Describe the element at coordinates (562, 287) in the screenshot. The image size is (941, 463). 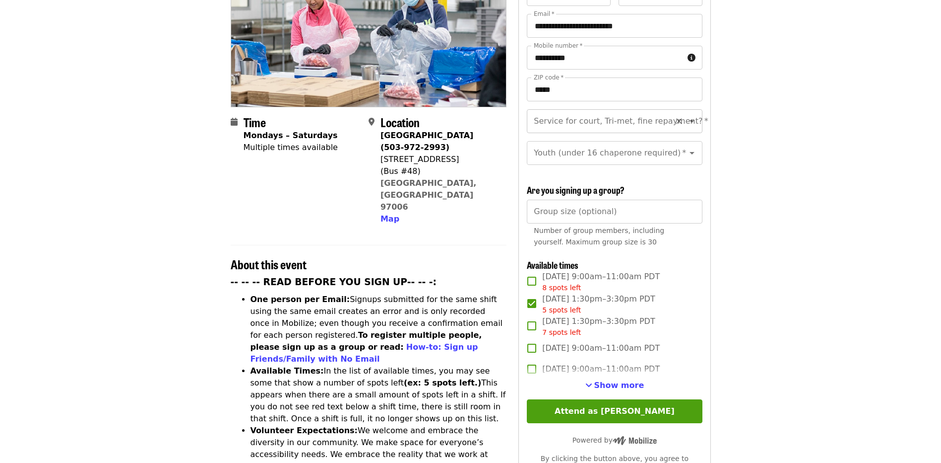
I see `span: 8 spots left` at that location.